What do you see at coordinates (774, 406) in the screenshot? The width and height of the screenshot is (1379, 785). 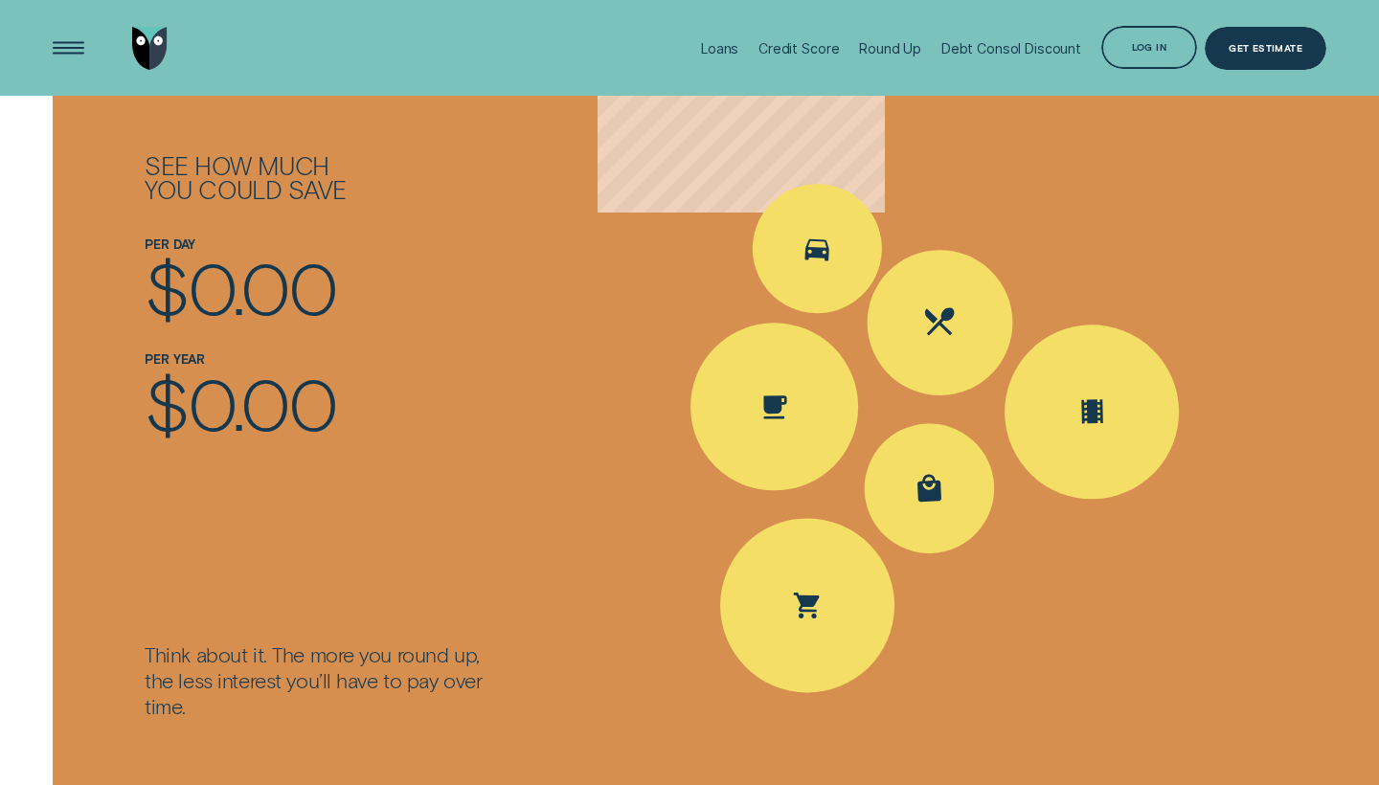 I see `button: Spent Coffee $4.20; The round up $0.80` at bounding box center [774, 406].